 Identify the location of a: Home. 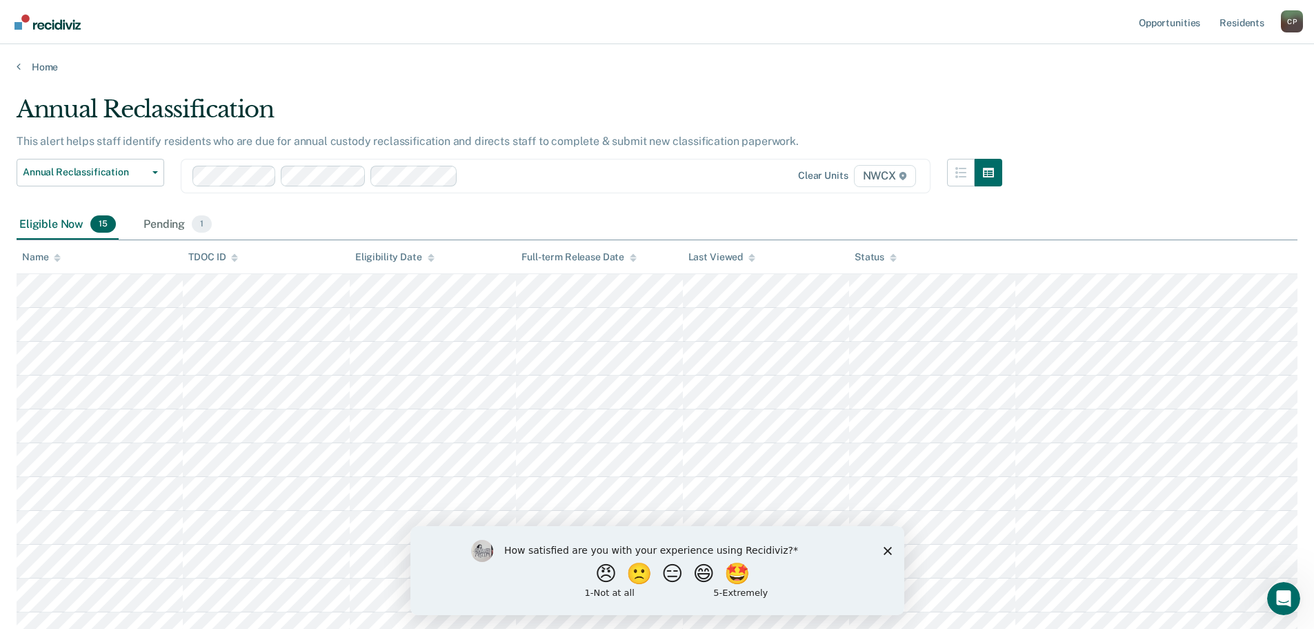
(657, 67).